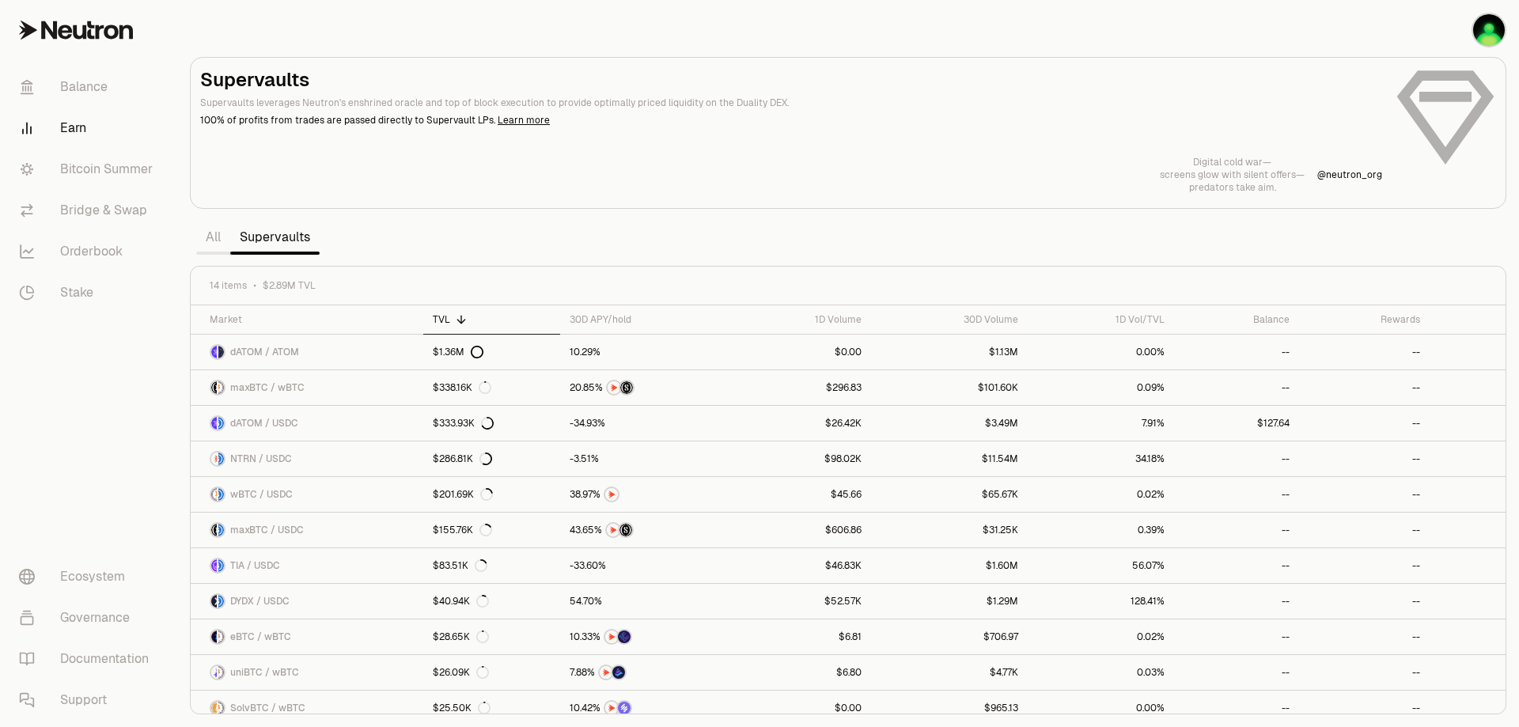 This screenshot has height=727, width=1519. Describe the element at coordinates (89, 128) in the screenshot. I see `a: Earn` at that location.